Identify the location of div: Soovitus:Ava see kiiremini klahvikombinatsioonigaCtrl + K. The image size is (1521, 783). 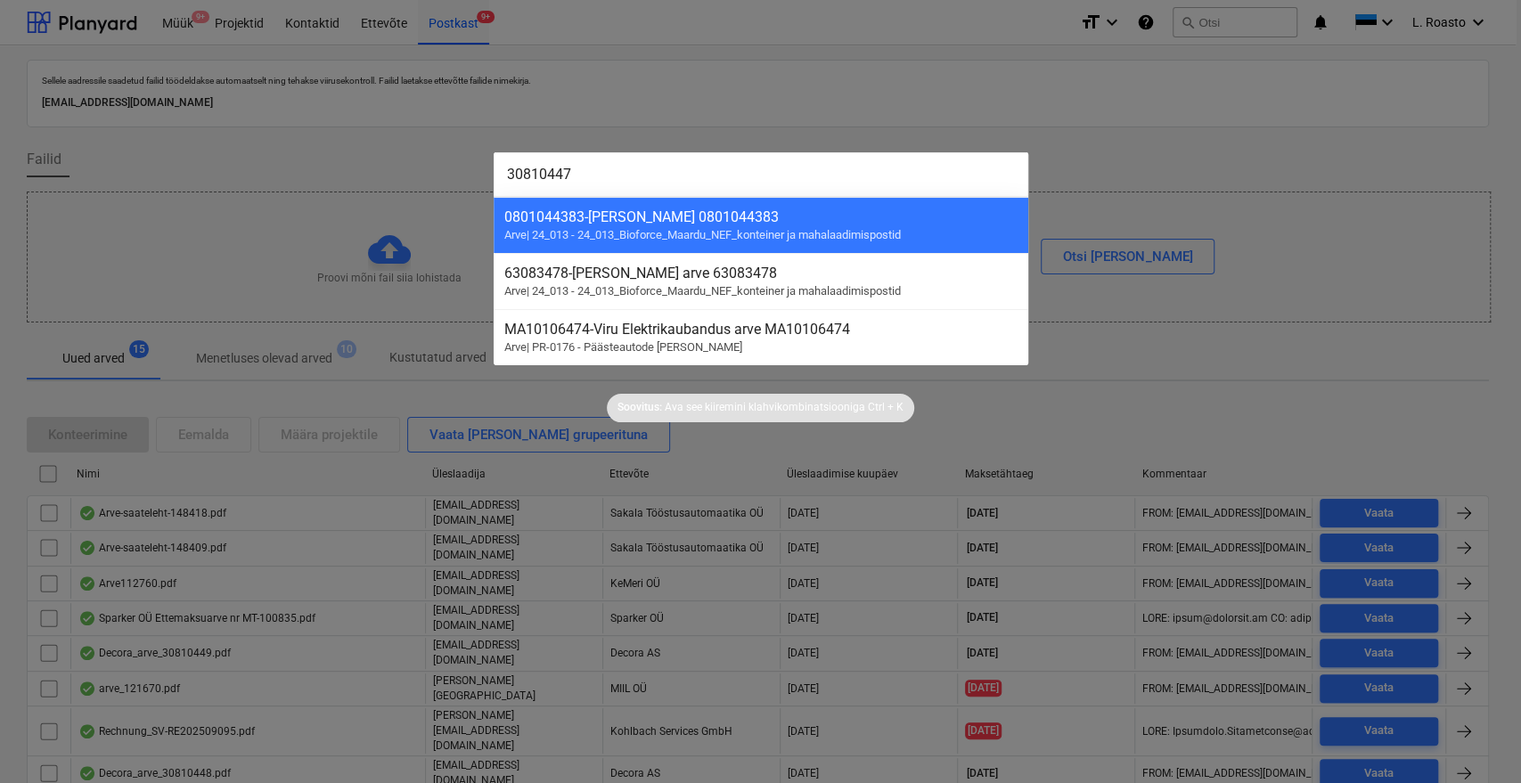
(760, 408).